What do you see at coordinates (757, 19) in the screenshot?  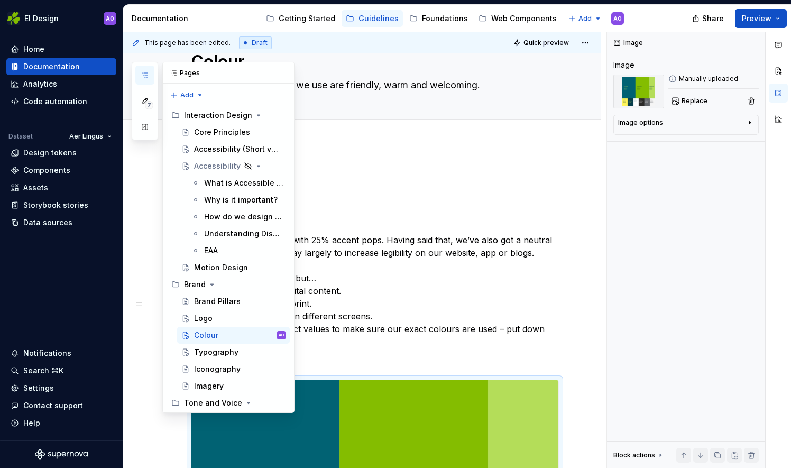 I see `span: Preview` at bounding box center [757, 19].